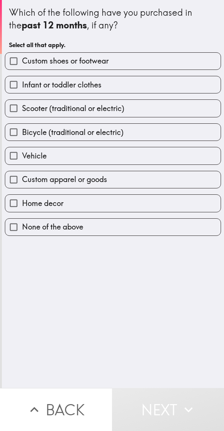 This screenshot has height=431, width=224. What do you see at coordinates (113, 132) in the screenshot?
I see `button: Bicycle (traditional or electric)` at bounding box center [113, 132].